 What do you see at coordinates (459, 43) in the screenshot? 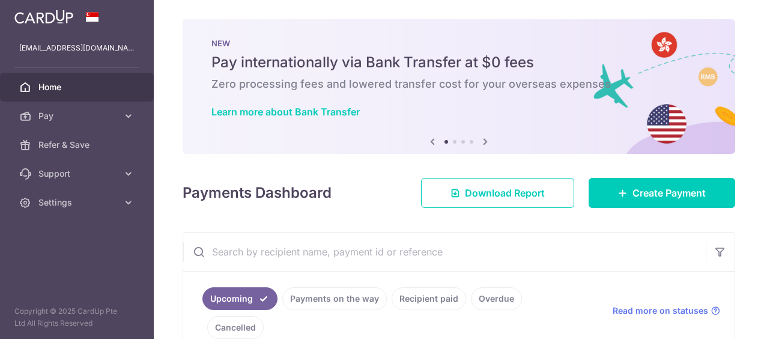
I see `p: NEW` at bounding box center [459, 43].